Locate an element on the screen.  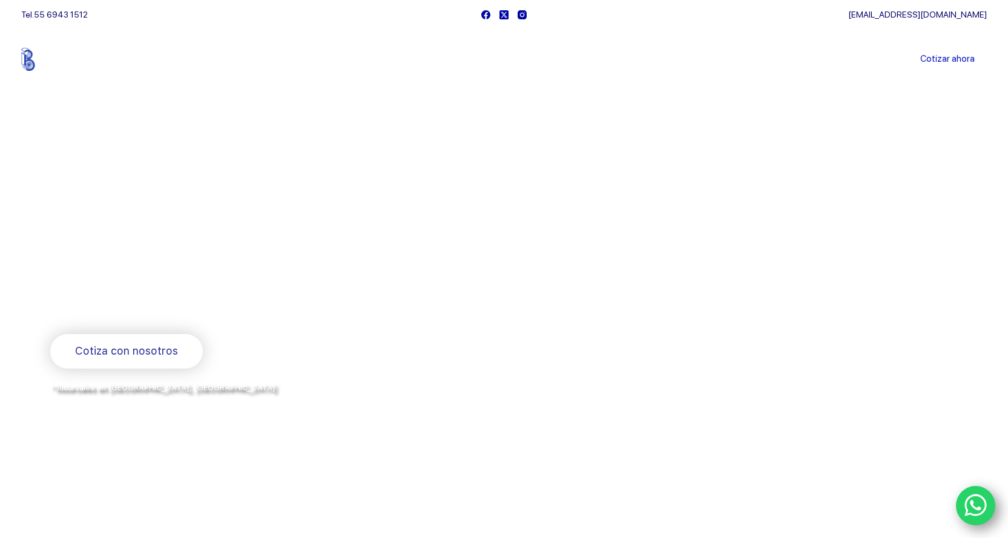
a: 55 6943 1512 is located at coordinates (61, 15).